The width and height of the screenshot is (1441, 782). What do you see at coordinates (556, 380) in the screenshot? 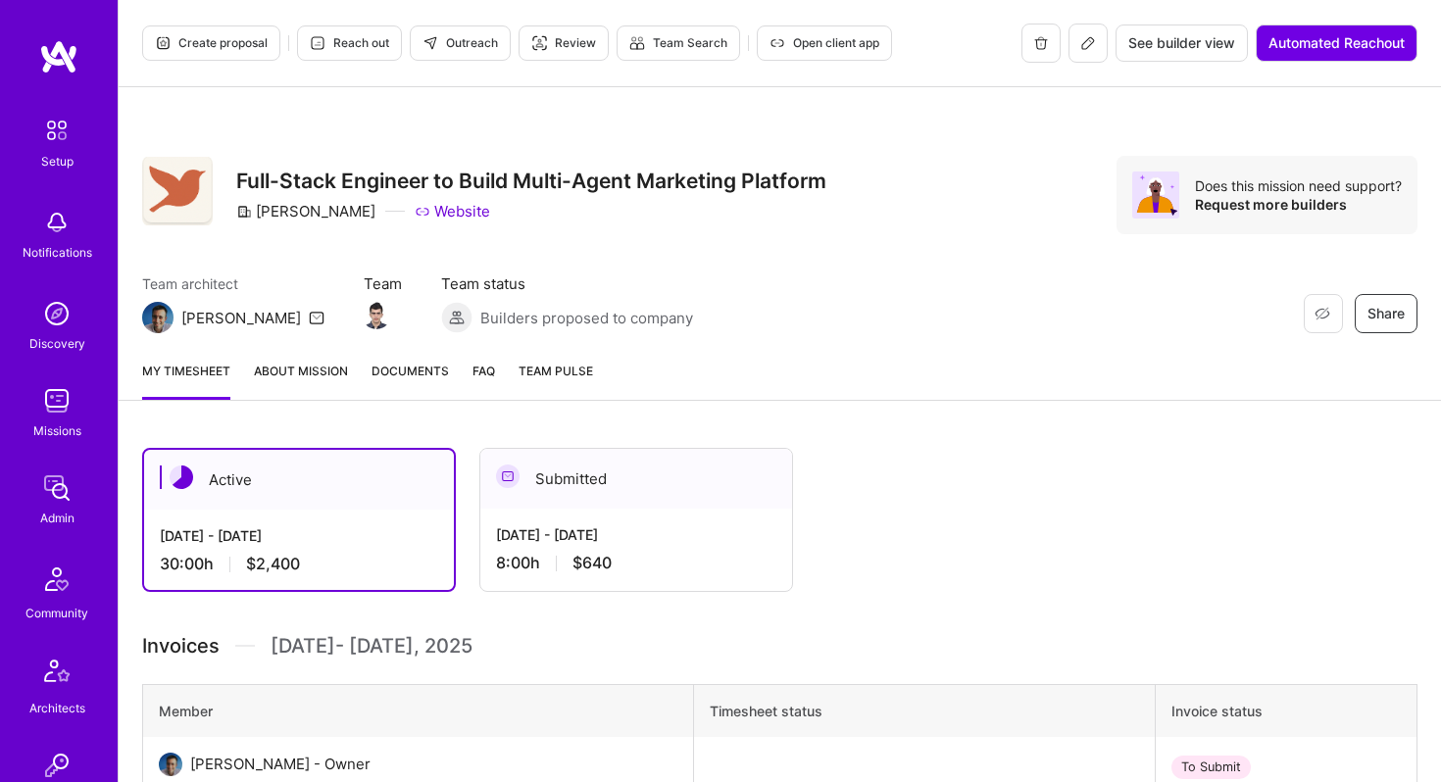
I see `a: Team Pulse` at bounding box center [556, 380].